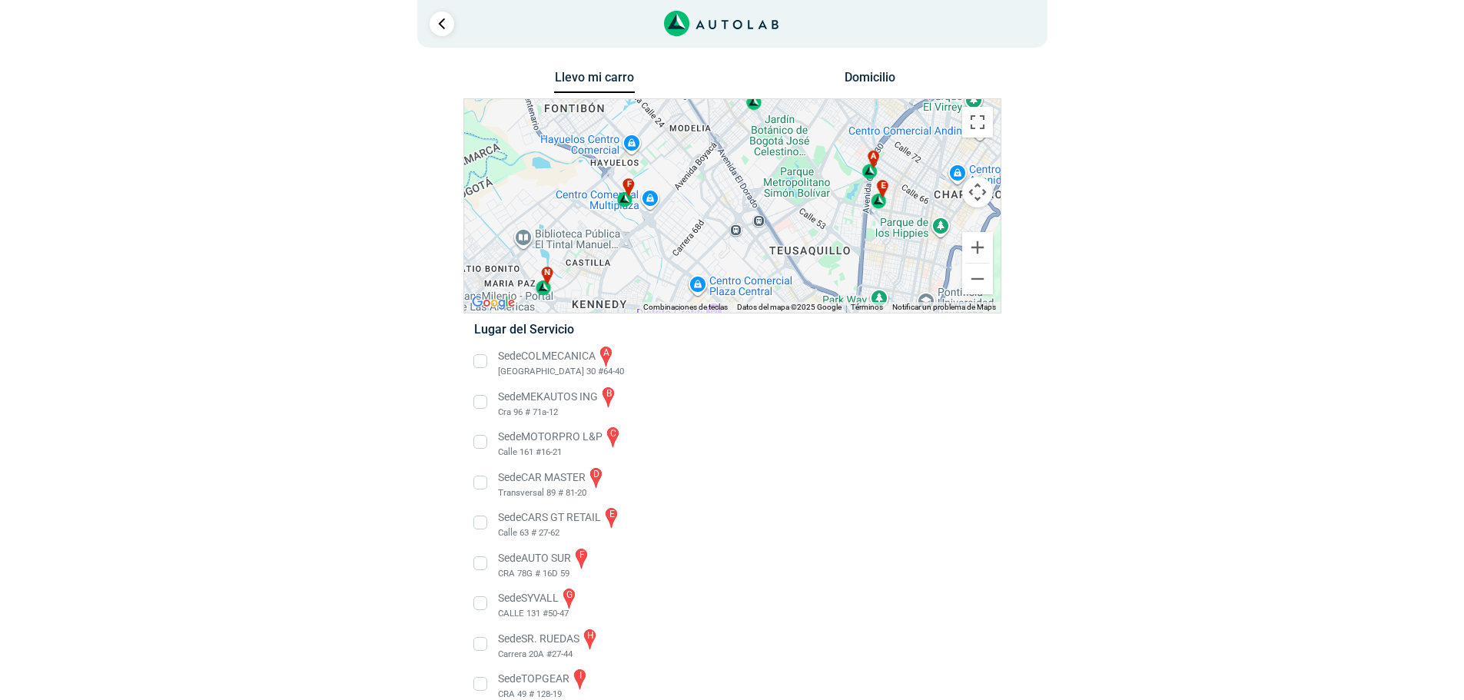 This screenshot has height=700, width=1464. Describe the element at coordinates (977, 122) in the screenshot. I see `button: Cambiar a la vista en pantalla completa` at that location.